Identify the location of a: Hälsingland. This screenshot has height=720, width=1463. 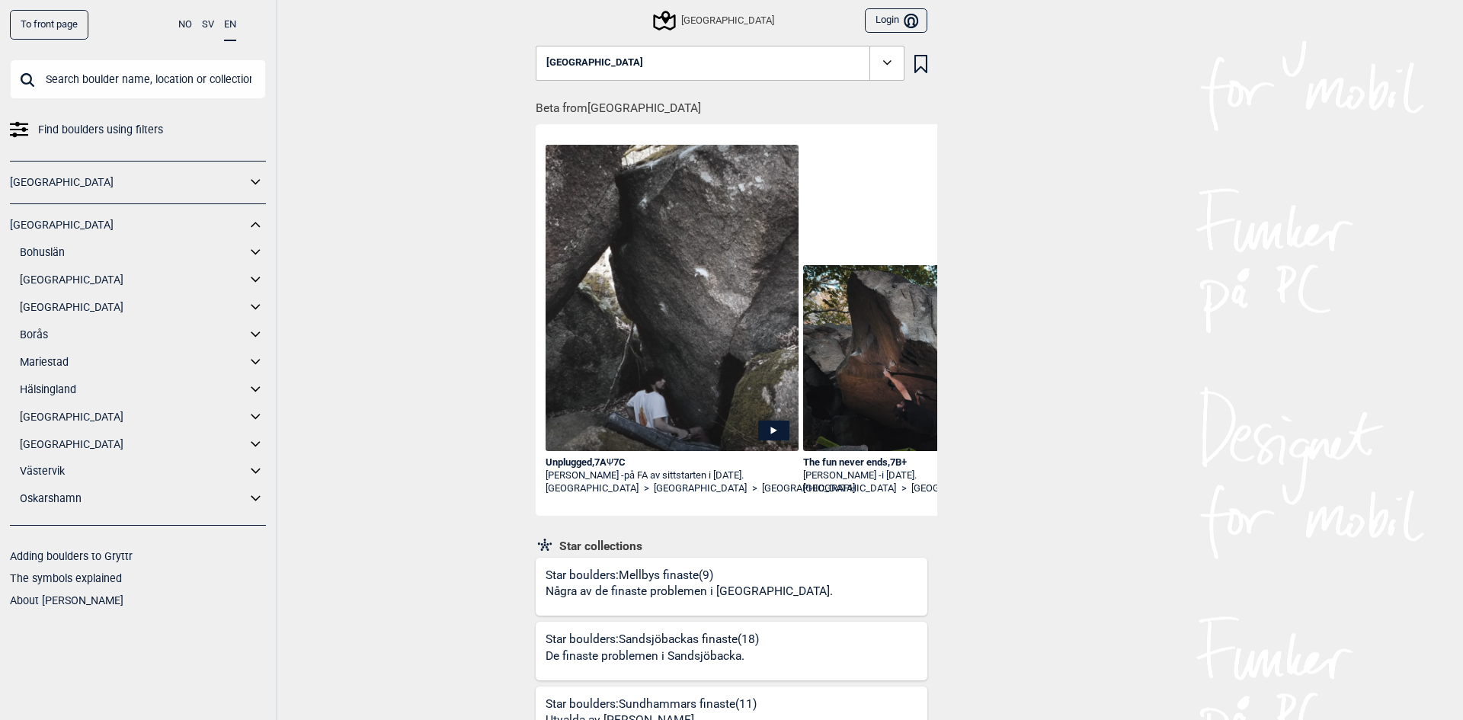
(133, 389).